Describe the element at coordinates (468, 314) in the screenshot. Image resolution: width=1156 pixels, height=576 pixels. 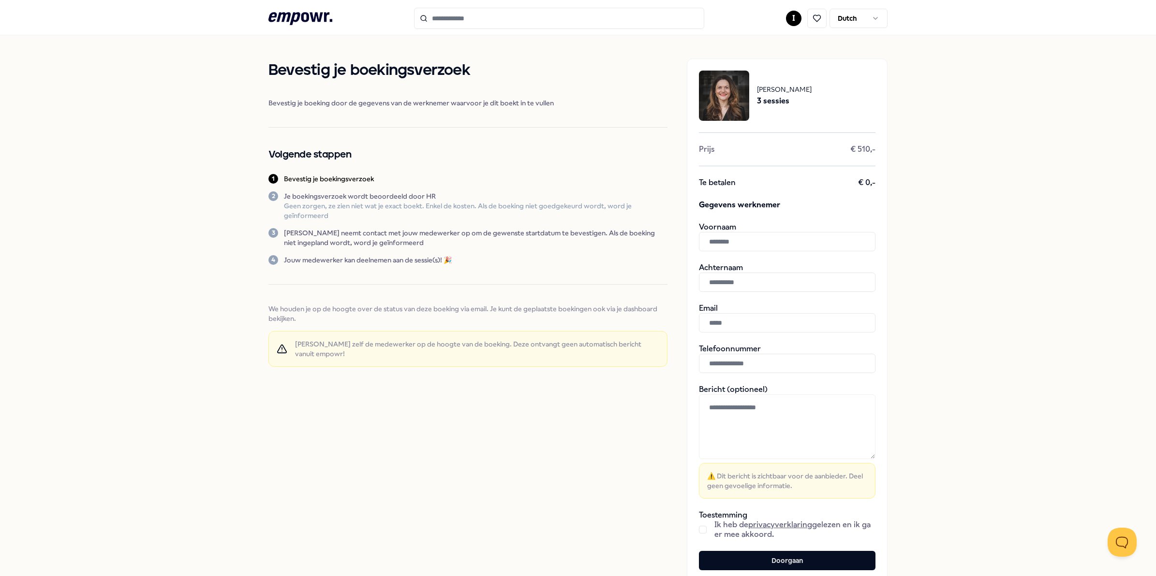
I see `span: We houden je op de hoogte over de status van deze boeking via email. Je kunt de geplaatste boekin...` at that location.